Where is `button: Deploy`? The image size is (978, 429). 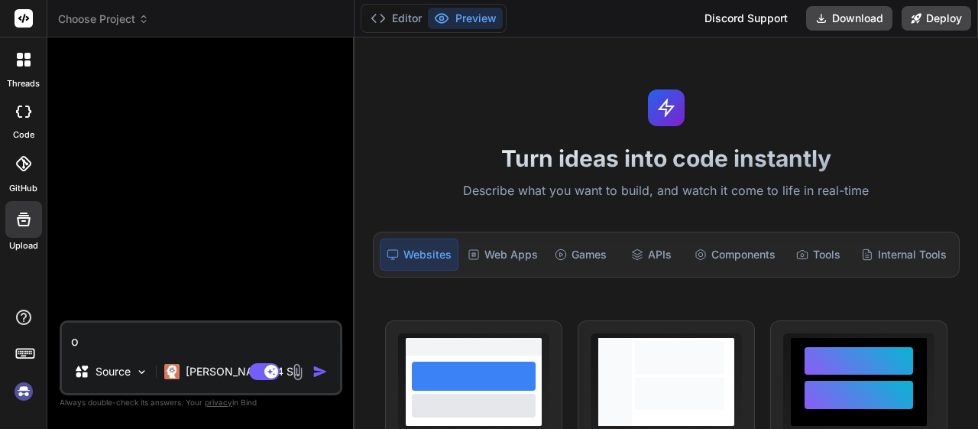
button: Deploy is located at coordinates (936, 18).